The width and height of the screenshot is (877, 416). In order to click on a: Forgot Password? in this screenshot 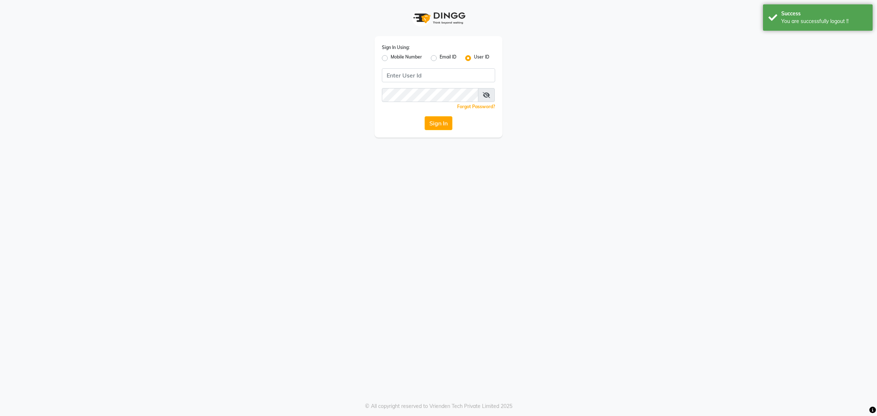, I will do `click(476, 106)`.